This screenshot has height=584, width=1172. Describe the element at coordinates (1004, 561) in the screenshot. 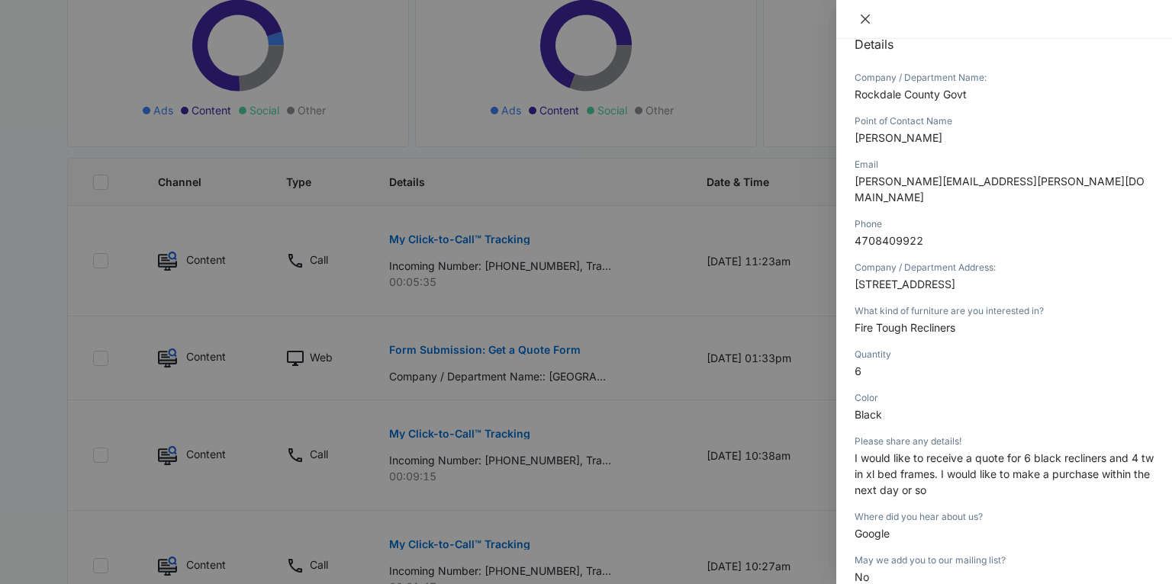

I see `div: May we add you to our mailing list?` at that location.